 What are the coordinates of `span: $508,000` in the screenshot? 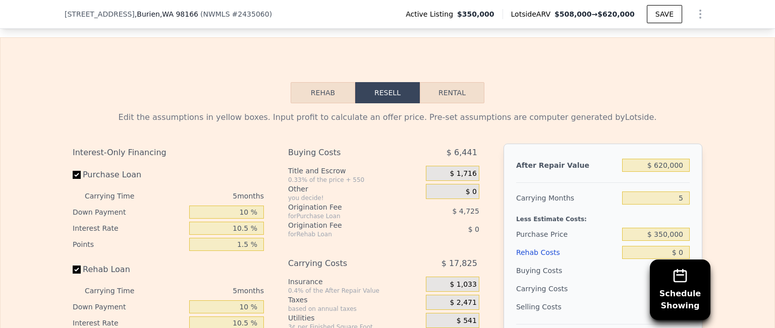 It's located at (573, 14).